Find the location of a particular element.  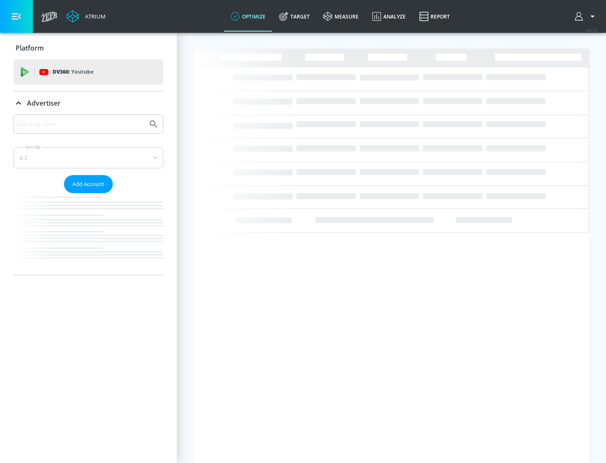

div: A-Z is located at coordinates (88, 158).